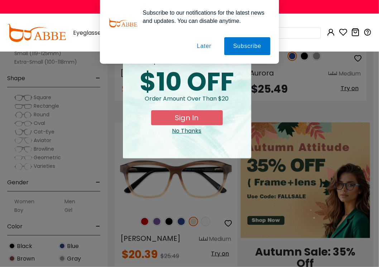 This screenshot has width=379, height=267. Describe the element at coordinates (187, 82) in the screenshot. I see `div: $10 OFF` at that location.